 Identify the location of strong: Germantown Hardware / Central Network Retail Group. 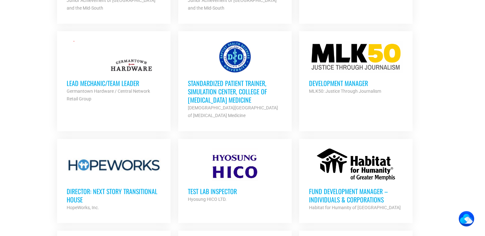
(108, 95).